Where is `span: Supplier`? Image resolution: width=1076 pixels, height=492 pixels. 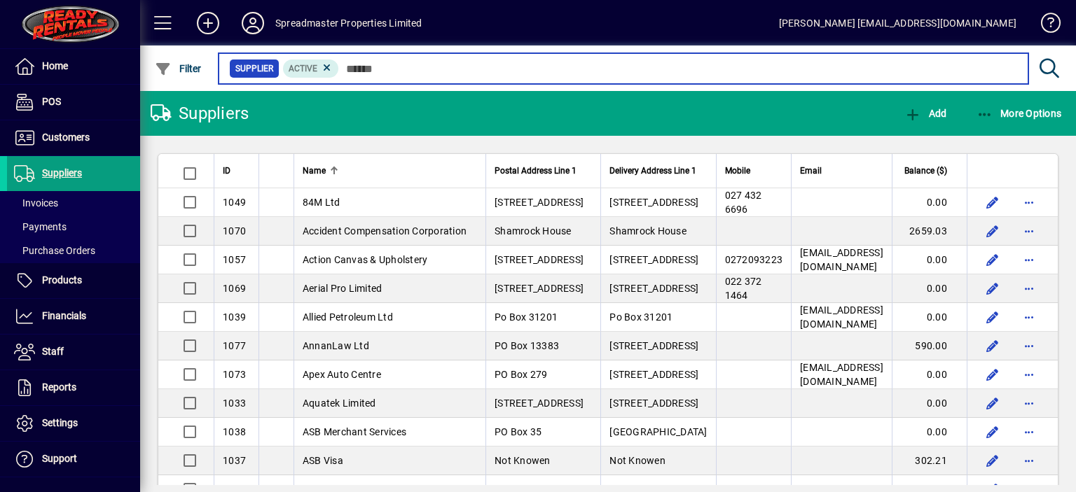
span: Supplier is located at coordinates (254, 69).